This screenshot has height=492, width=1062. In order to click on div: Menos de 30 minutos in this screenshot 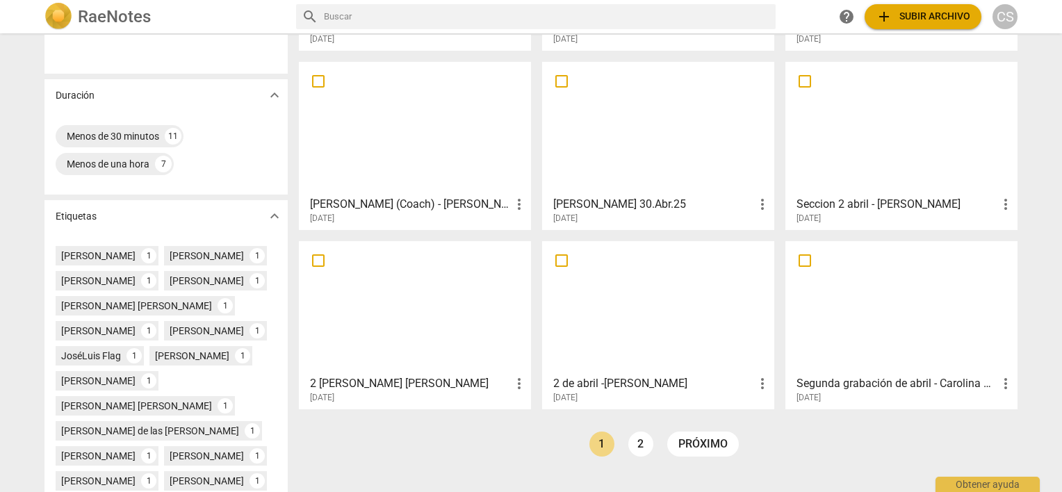, I will do `click(113, 136)`.